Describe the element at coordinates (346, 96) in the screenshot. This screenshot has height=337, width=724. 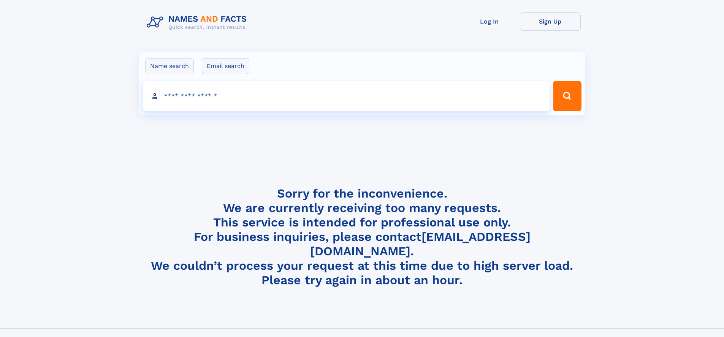
I see `input: search input` at that location.